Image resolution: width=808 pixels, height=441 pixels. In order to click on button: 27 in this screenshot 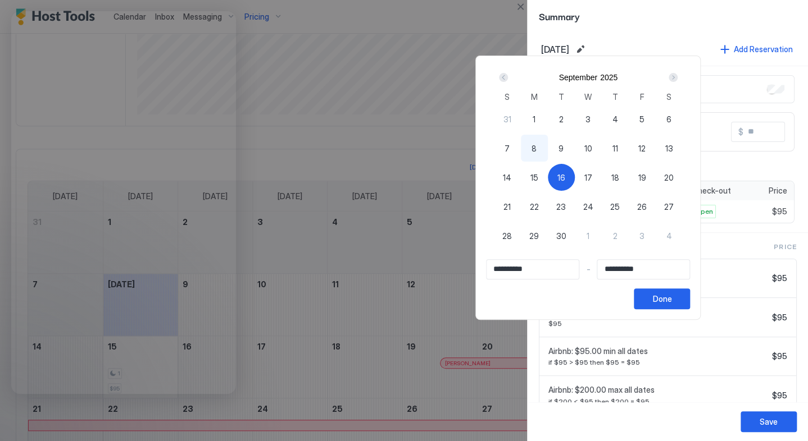, I will do `click(668, 207)`.